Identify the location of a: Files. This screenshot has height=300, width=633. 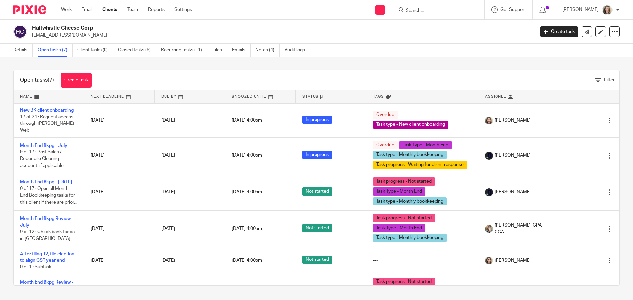
(219, 50).